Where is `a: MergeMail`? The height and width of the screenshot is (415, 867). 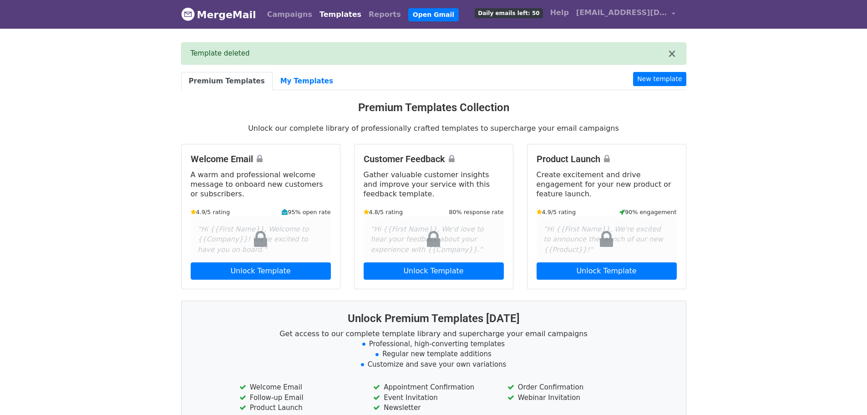 a: MergeMail is located at coordinates (218, 15).